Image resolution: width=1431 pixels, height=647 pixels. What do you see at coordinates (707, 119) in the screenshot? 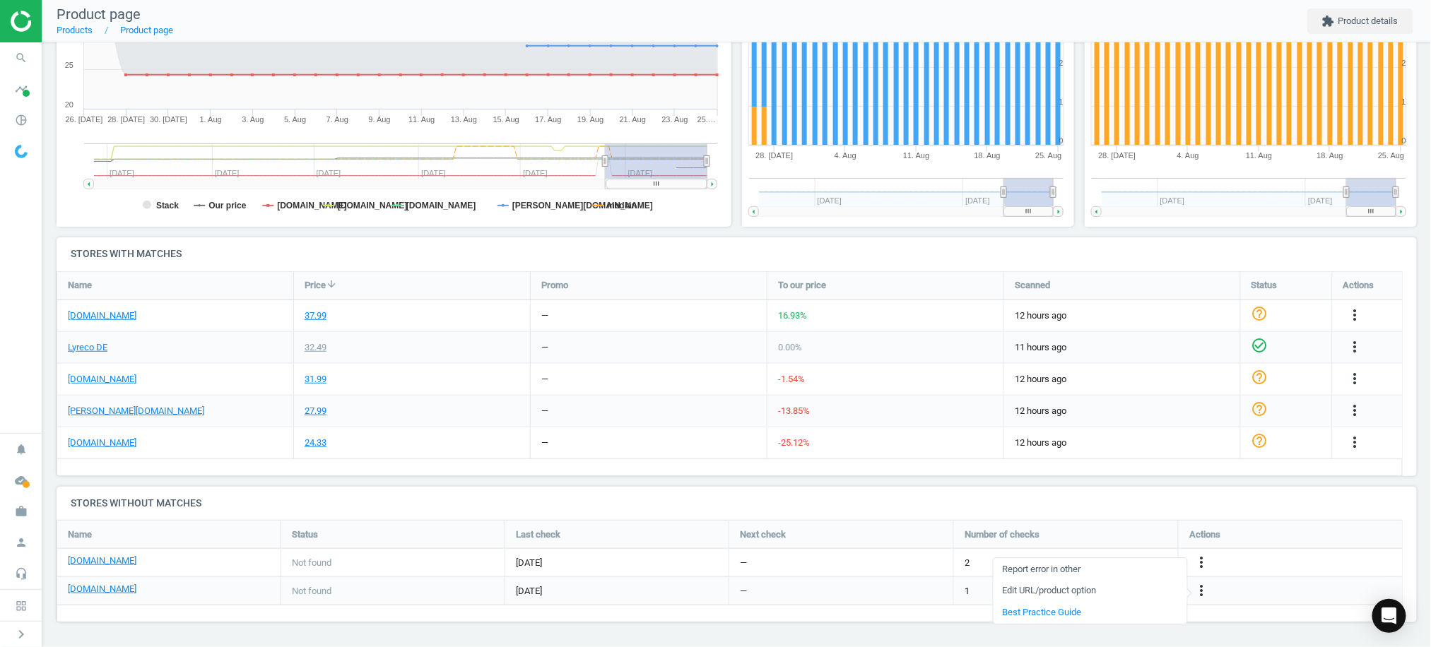
I see `tspan: 25.…` at bounding box center [707, 119].